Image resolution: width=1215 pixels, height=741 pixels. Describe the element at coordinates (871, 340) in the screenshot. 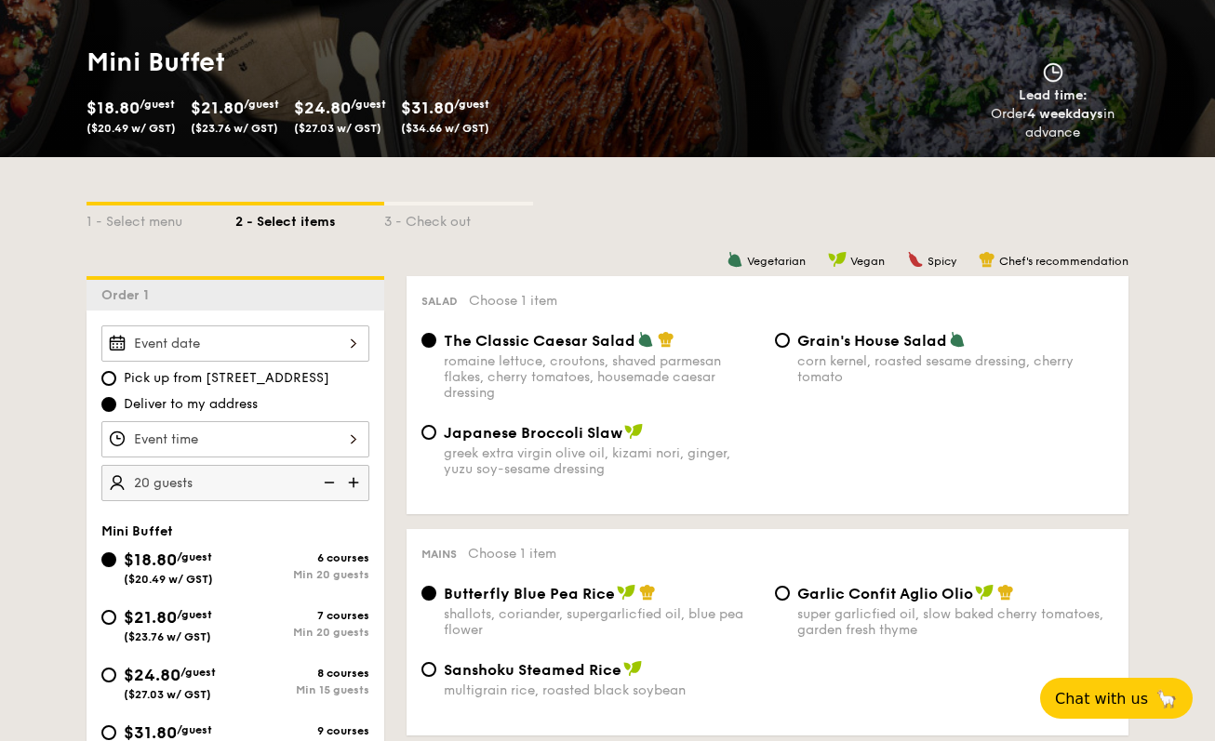

I see `span: Grain's House Salad` at that location.